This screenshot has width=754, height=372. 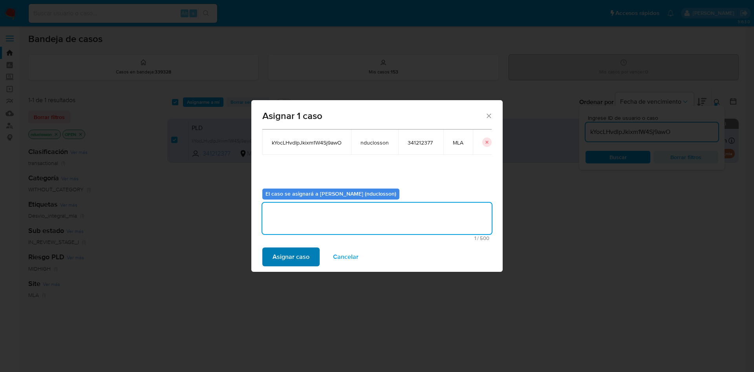 What do you see at coordinates (291, 257) in the screenshot?
I see `span: Asignar caso` at bounding box center [291, 257].